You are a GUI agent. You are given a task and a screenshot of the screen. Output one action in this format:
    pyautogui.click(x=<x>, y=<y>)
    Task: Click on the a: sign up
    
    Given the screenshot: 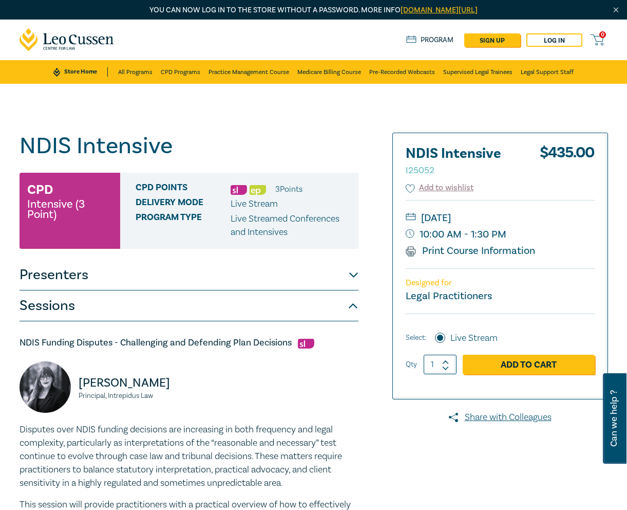 What is the action you would take?
    pyautogui.click(x=492, y=40)
    